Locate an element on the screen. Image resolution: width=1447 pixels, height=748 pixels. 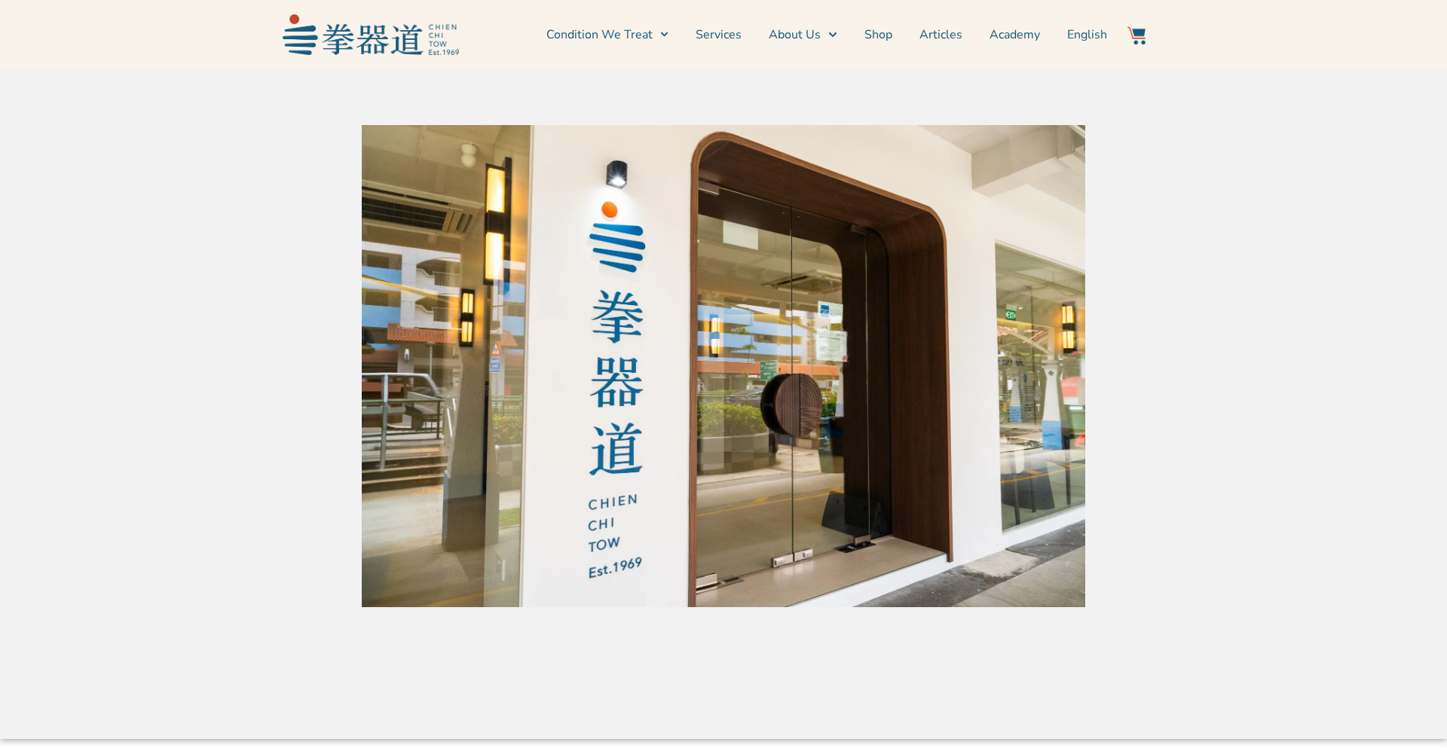
a: Articles is located at coordinates (940, 35).